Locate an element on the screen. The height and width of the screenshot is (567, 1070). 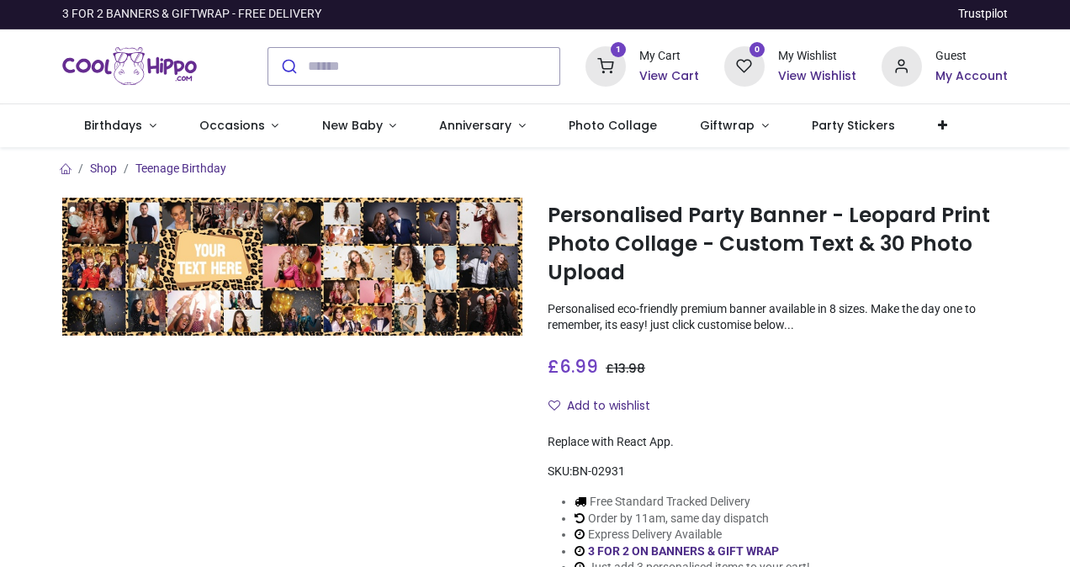
h6: My Account is located at coordinates (972, 77).